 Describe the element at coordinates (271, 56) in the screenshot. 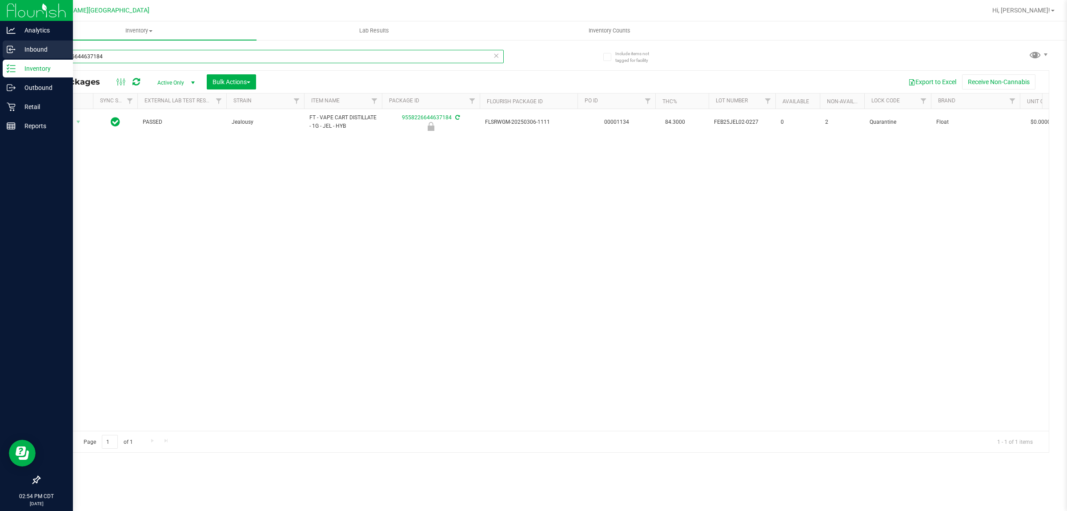

I see `input: Search Package ID, Item Name, SKU, Lot or Part Number...` at that location.